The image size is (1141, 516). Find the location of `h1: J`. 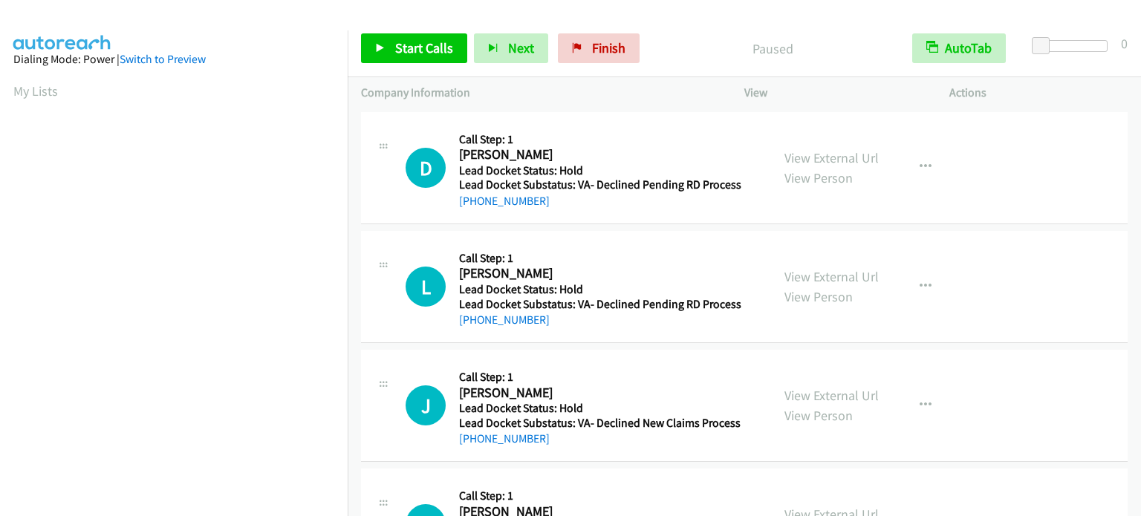

h1: J is located at coordinates (426, 406).